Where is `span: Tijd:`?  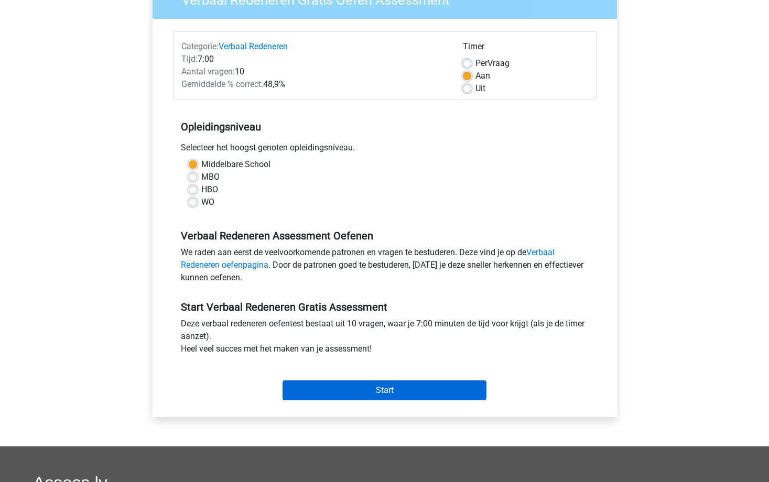
span: Tijd: is located at coordinates (189, 59).